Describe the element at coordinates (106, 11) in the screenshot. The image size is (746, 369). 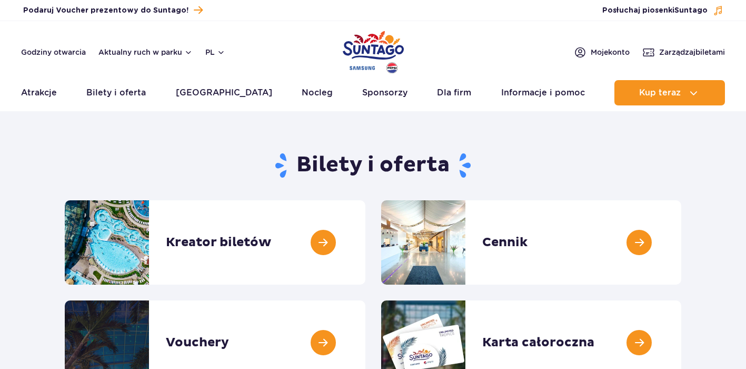
I see `span: Podaruj Voucher prezentowy do Suntago!` at that location.